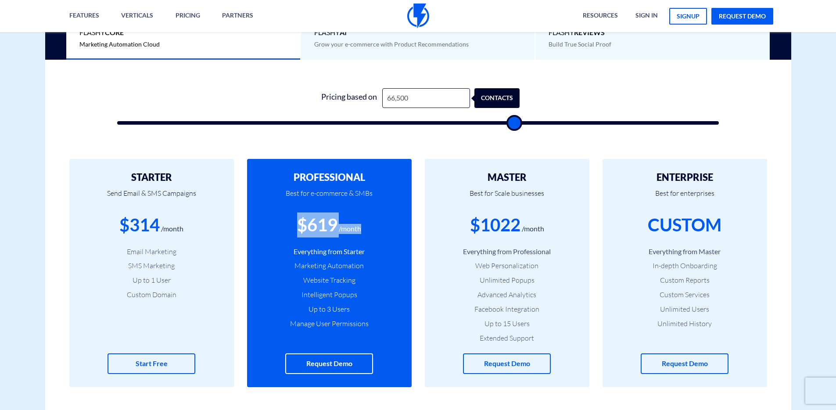 The height and width of the screenshot is (410, 836). What do you see at coordinates (685, 280) in the screenshot?
I see `li: Custom Reports` at bounding box center [685, 280].